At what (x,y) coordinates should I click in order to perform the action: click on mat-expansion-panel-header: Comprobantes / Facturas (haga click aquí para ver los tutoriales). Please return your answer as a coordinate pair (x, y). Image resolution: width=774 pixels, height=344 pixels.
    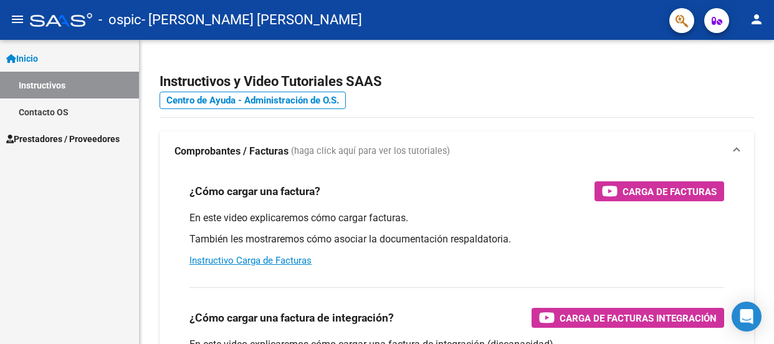
    Looking at the image, I should click on (457, 151).